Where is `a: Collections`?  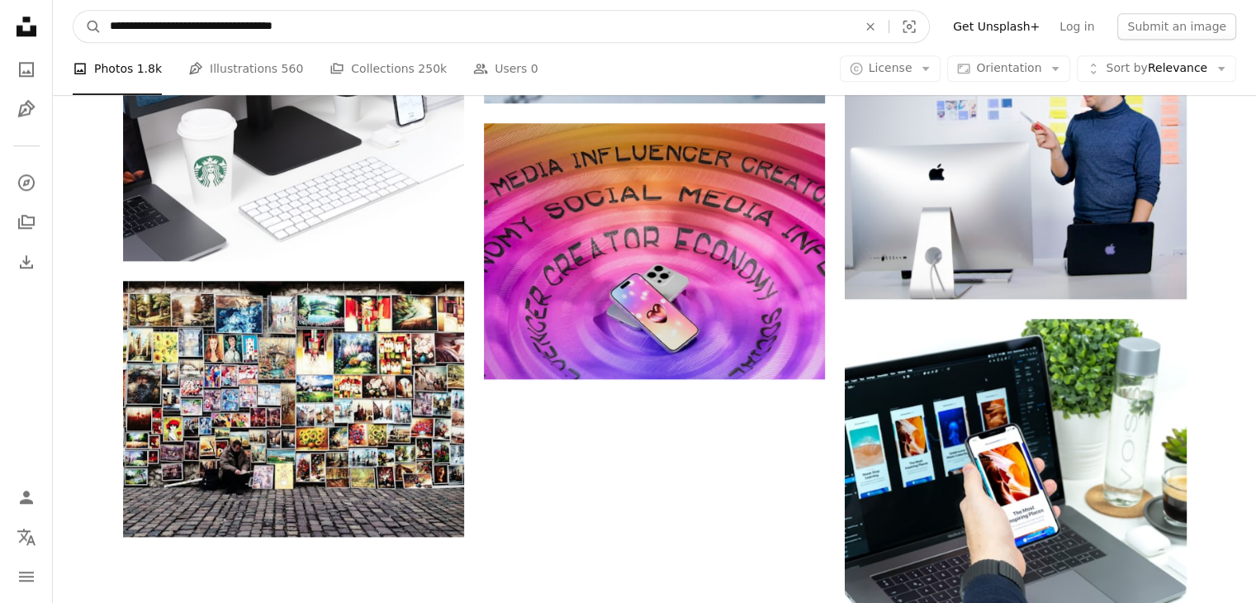 a: Collections is located at coordinates (26, 222).